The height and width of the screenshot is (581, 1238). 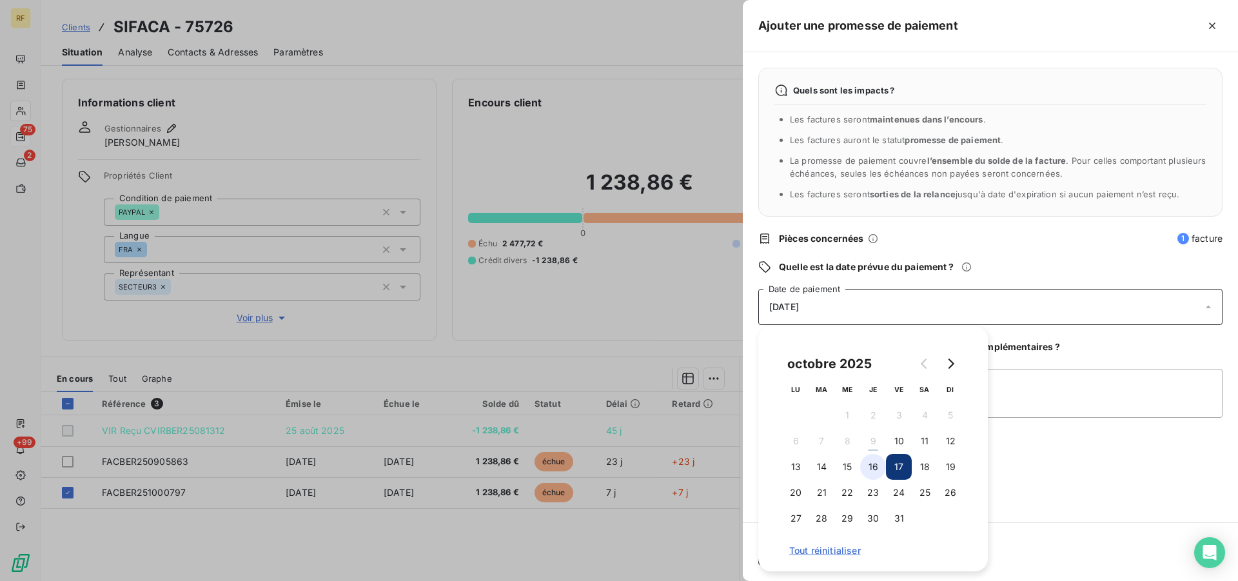 I want to click on div: octobre 2025, so click(x=829, y=364).